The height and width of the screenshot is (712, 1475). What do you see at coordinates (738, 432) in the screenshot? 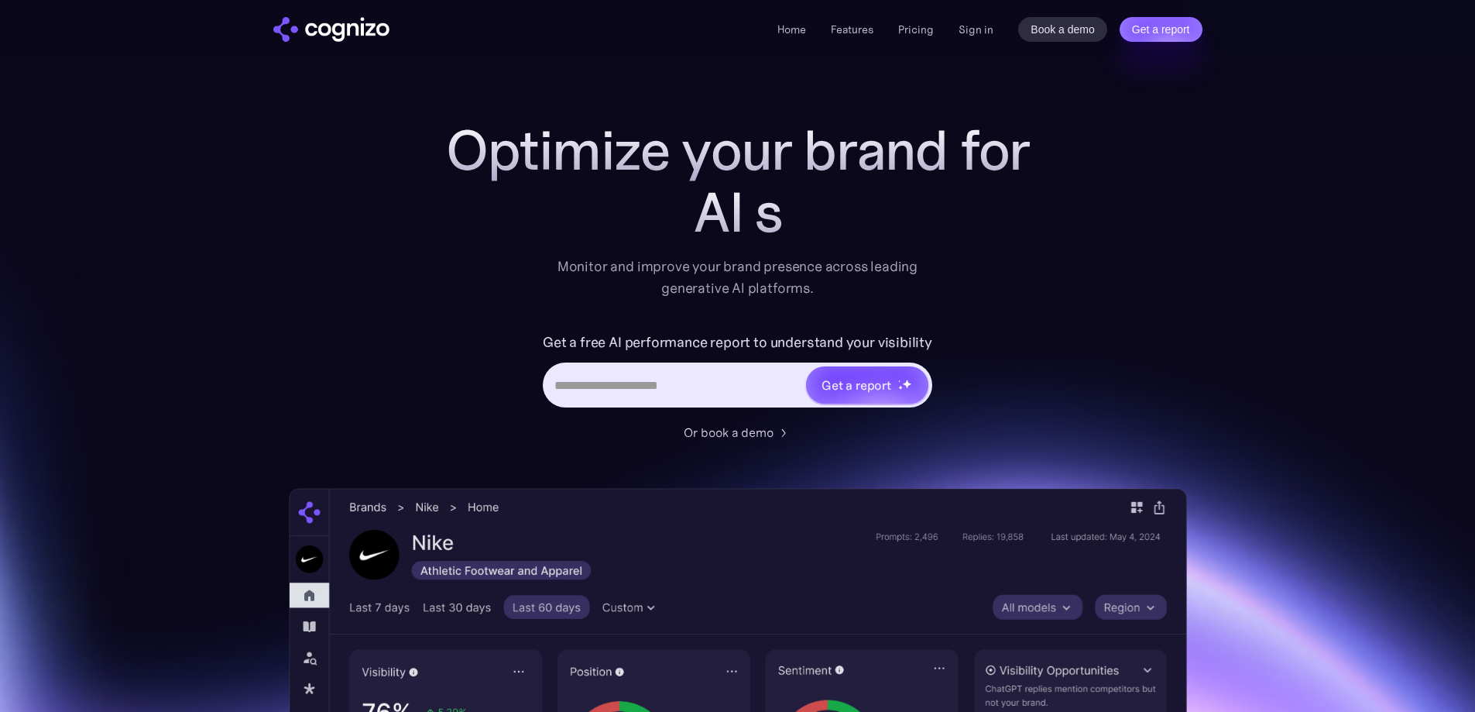
I see `a: Or book a demo` at bounding box center [738, 432].